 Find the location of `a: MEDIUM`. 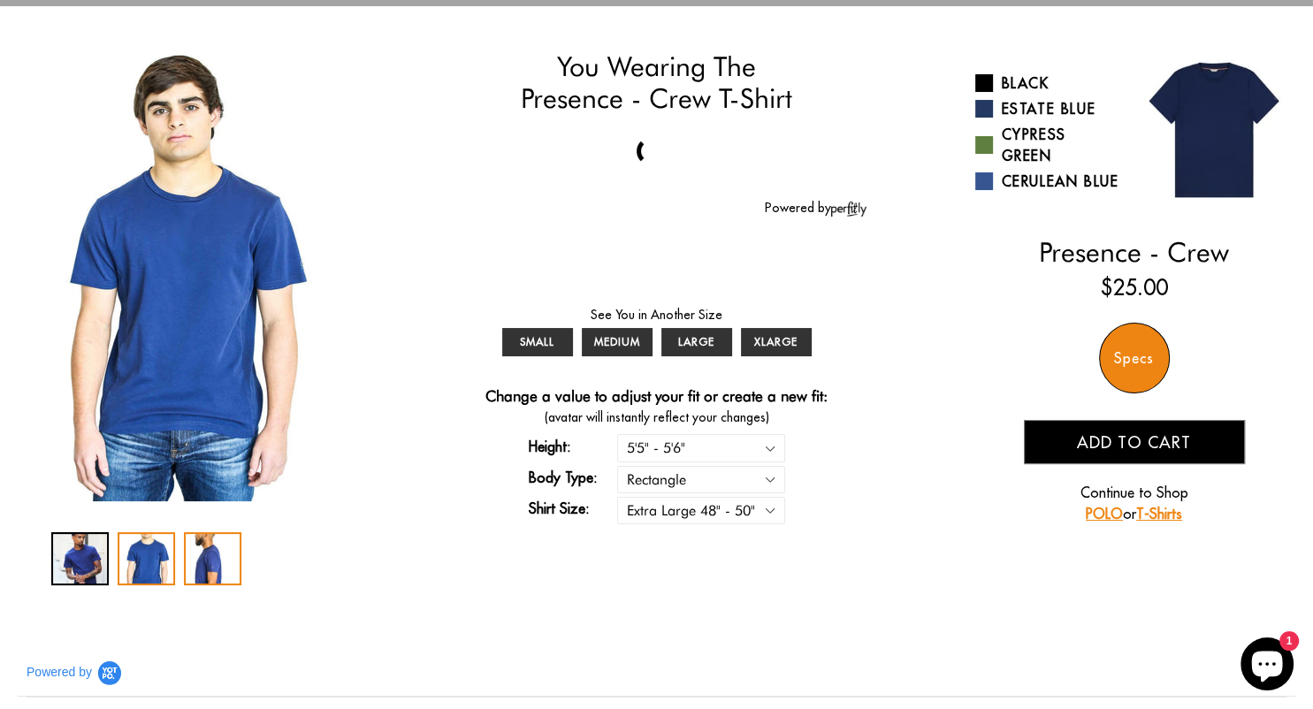

a: MEDIUM is located at coordinates (617, 342).